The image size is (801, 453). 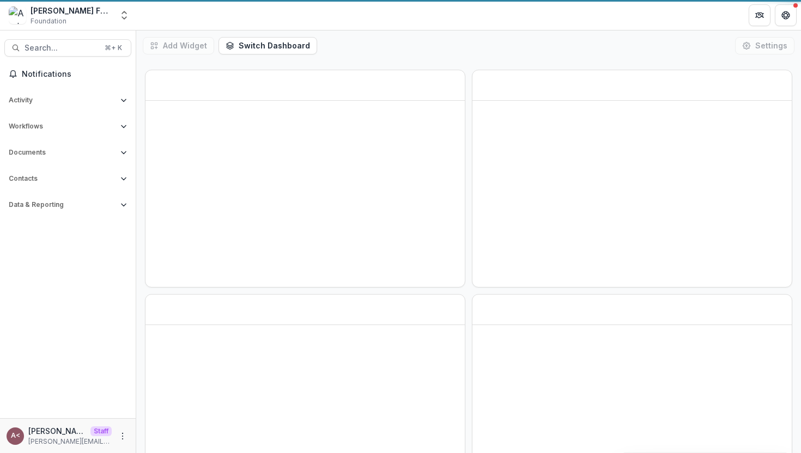 What do you see at coordinates (163, 15) in the screenshot?
I see `nav: breadcrumb` at bounding box center [163, 15].